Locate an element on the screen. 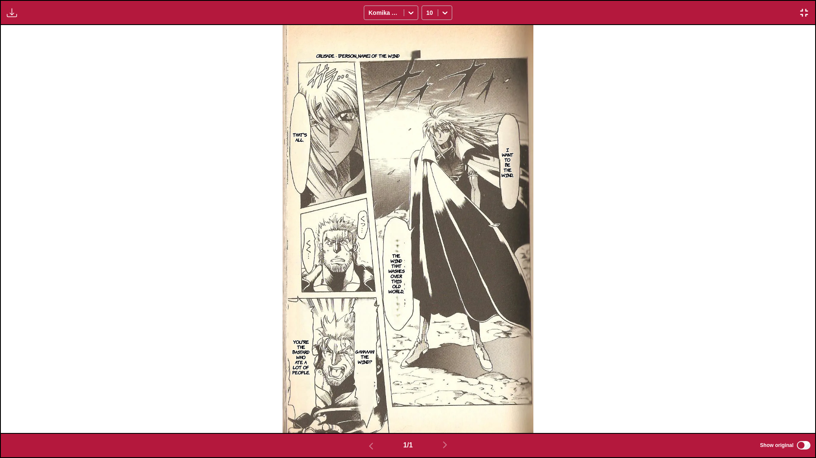  img: Manga Panel is located at coordinates (408, 229).